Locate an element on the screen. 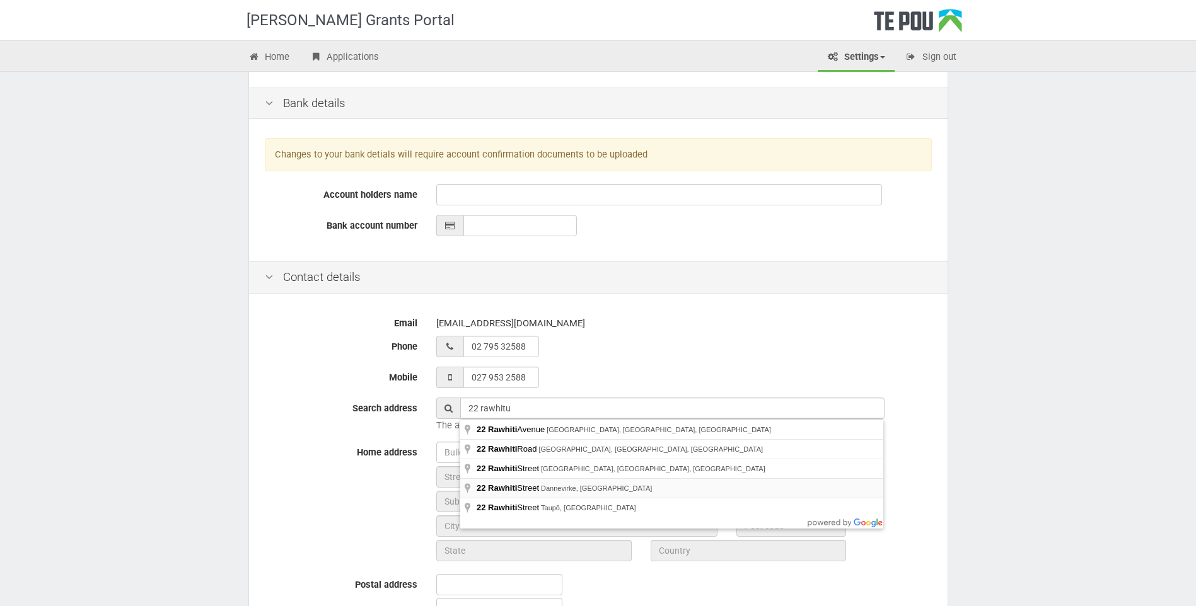 This screenshot has width=1196, height=606. input: Find your home address by typing here... is located at coordinates (672, 408).